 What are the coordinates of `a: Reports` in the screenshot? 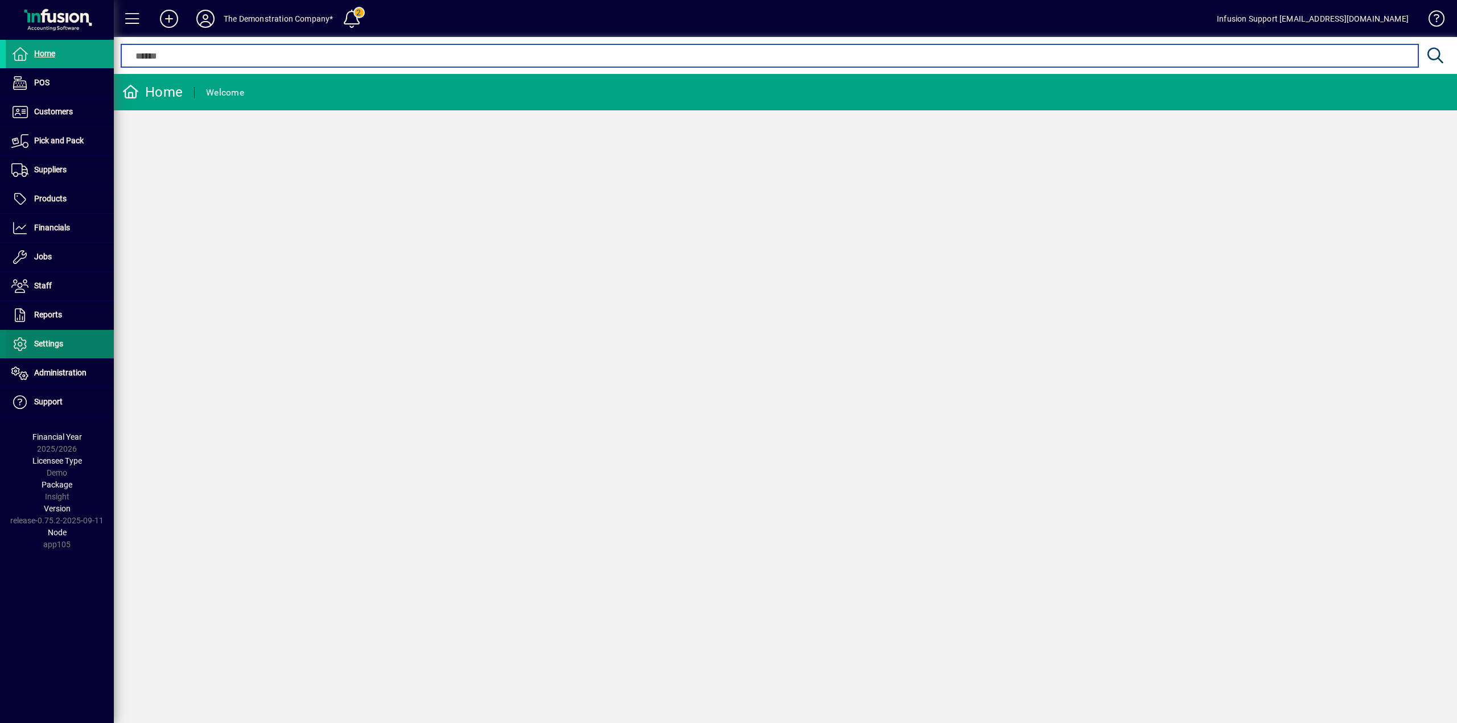 It's located at (60, 315).